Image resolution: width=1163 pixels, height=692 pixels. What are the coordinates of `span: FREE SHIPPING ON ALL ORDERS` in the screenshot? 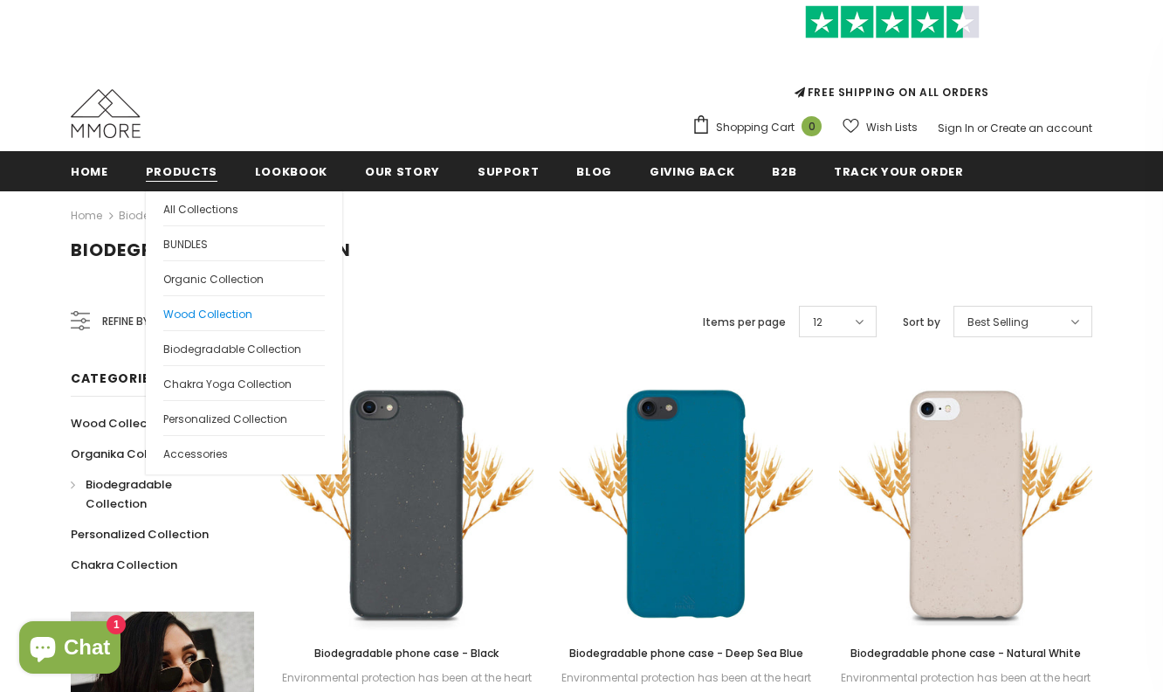 It's located at (892, 56).